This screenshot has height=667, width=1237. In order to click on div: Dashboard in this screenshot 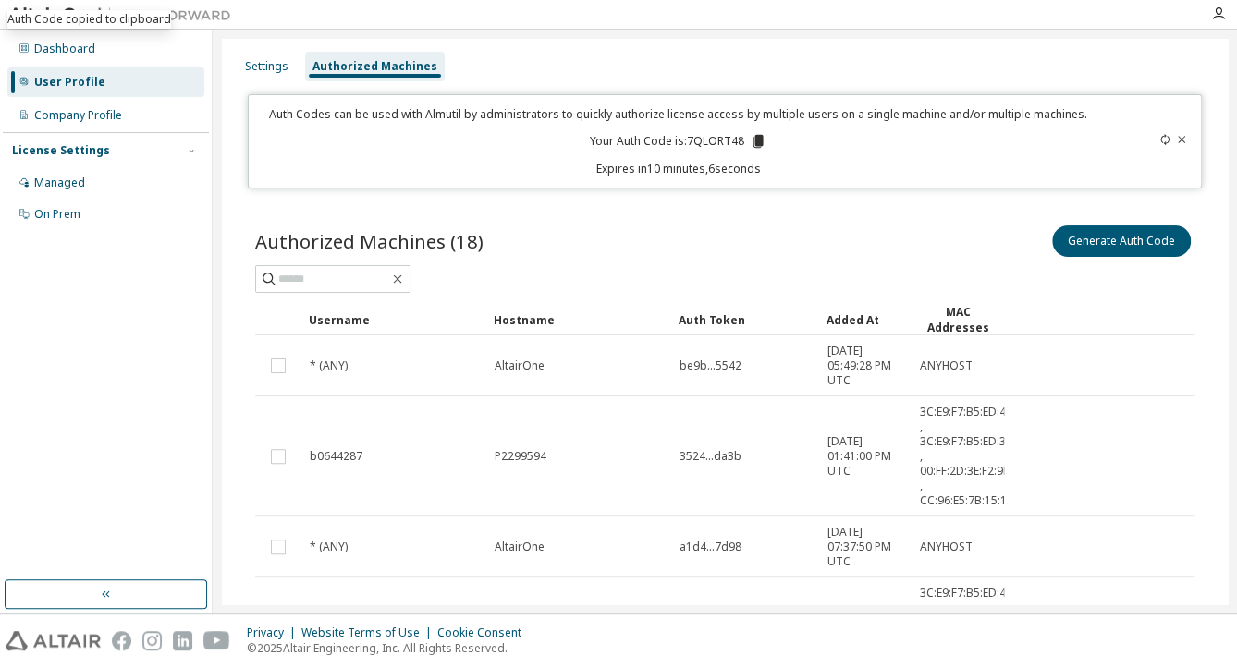, I will do `click(65, 49)`.